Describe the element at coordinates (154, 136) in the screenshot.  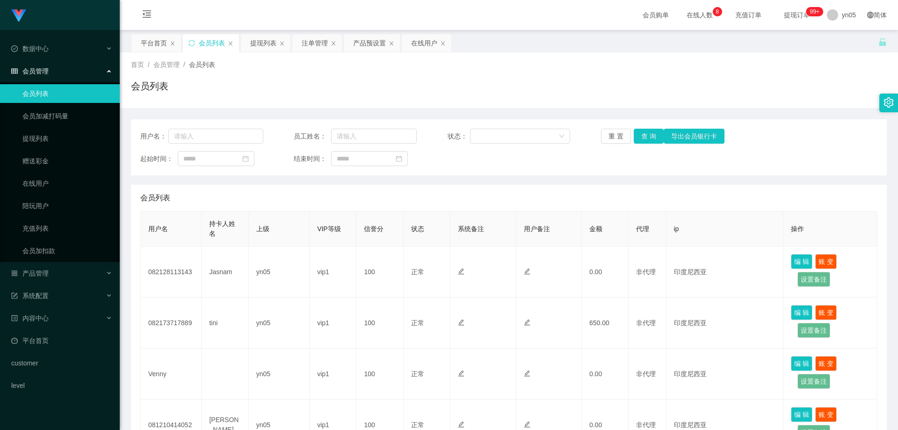
I see `span: 用户名：` at that location.